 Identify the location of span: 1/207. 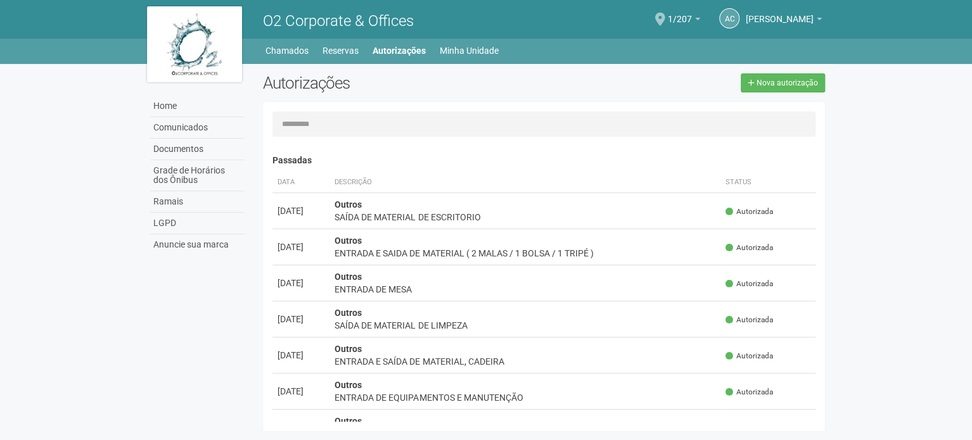
(680, 13).